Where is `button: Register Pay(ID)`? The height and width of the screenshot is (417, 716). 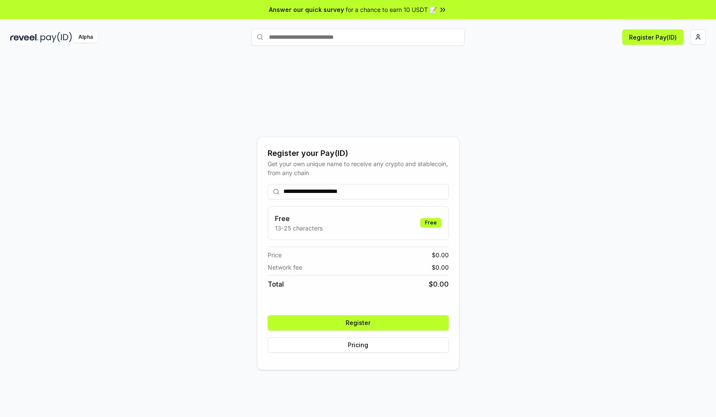 button: Register Pay(ID) is located at coordinates (653, 37).